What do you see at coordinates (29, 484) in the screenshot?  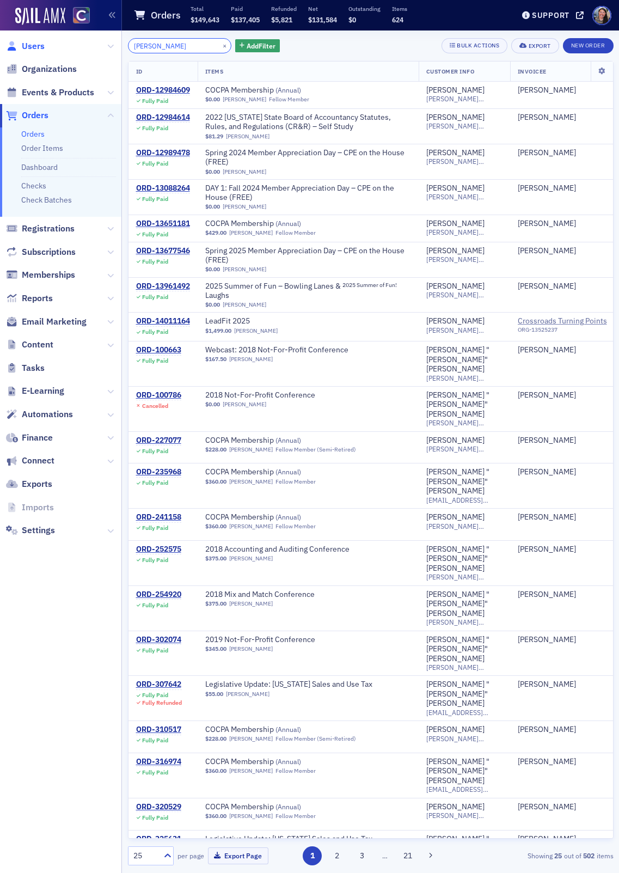 I see `a: Exports` at bounding box center [29, 484].